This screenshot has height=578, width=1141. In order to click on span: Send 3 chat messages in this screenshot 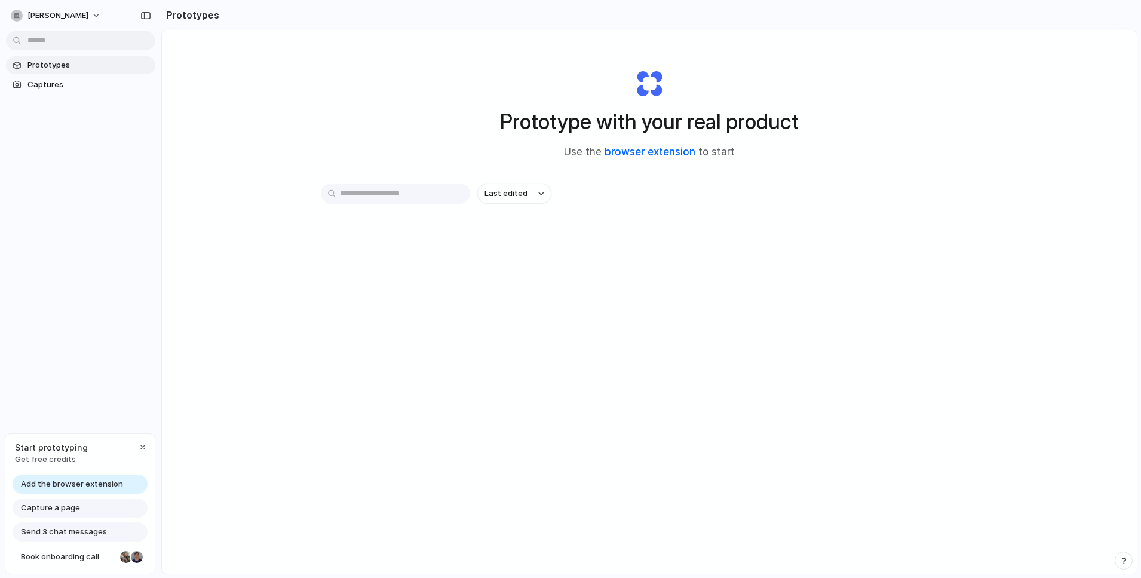, I will do `click(64, 532)`.